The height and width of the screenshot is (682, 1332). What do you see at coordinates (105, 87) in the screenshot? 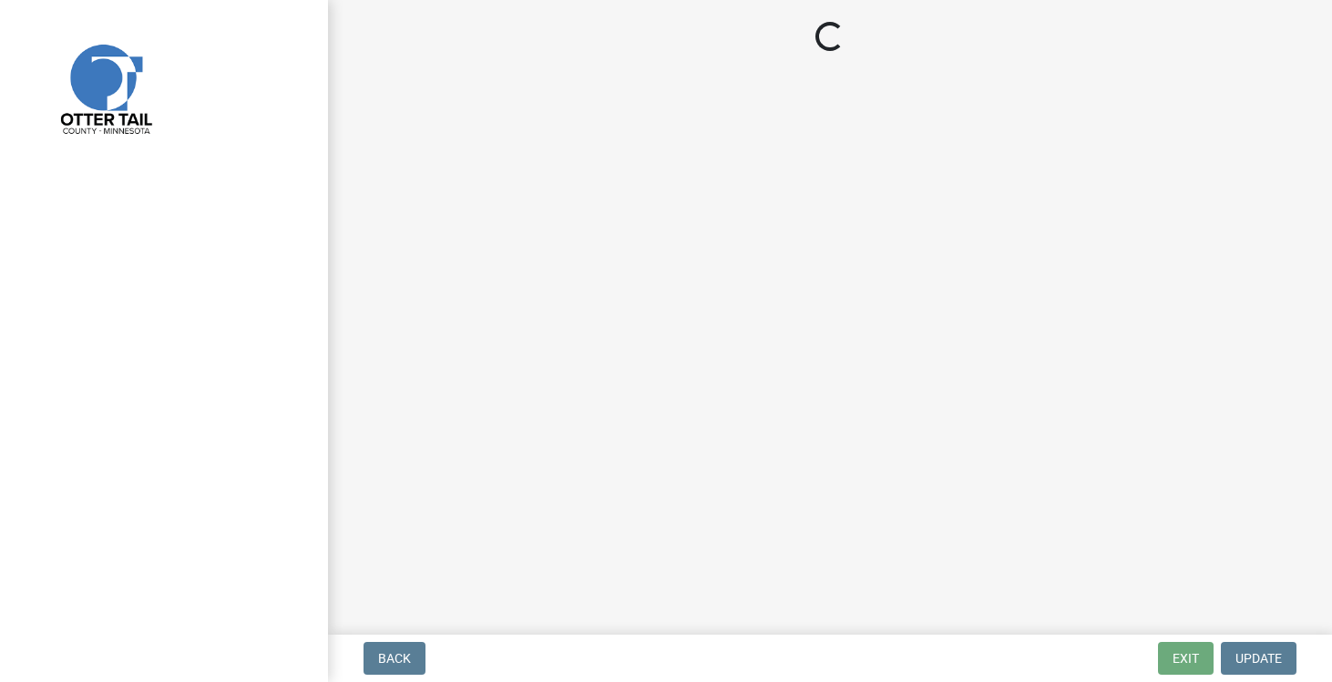
I see `img: Otter Tail County, Minnesota` at bounding box center [105, 87].